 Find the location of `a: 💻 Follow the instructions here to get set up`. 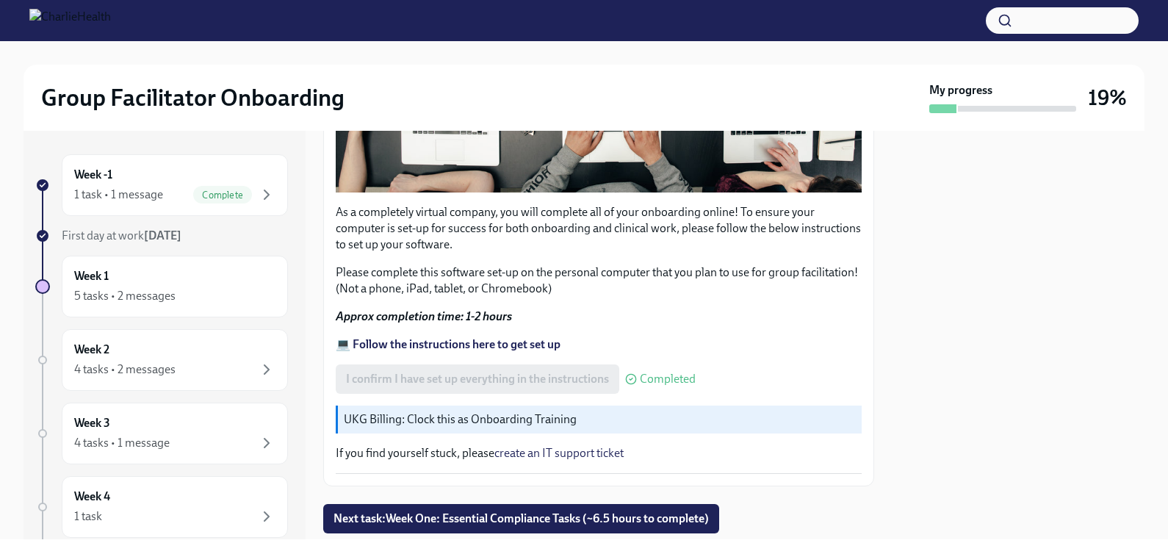

a: 💻 Follow the instructions here to get set up is located at coordinates (448, 344).